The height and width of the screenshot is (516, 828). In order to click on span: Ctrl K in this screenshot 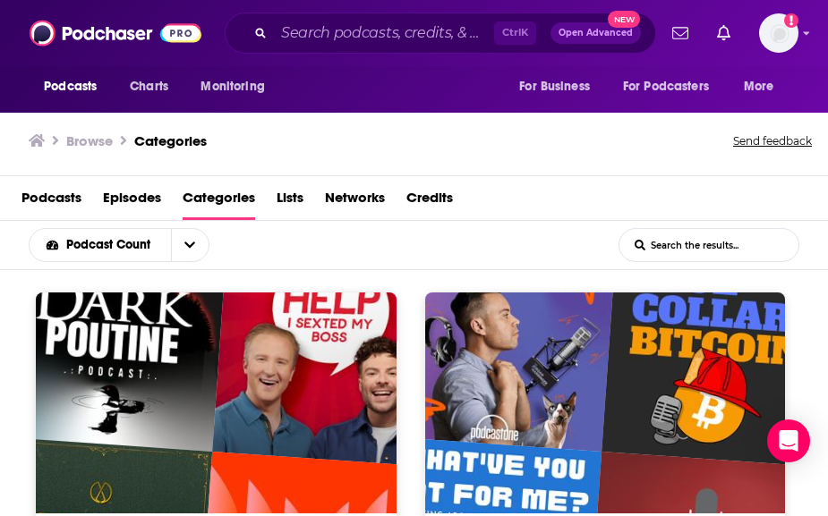, I will do `click(514, 33)`.